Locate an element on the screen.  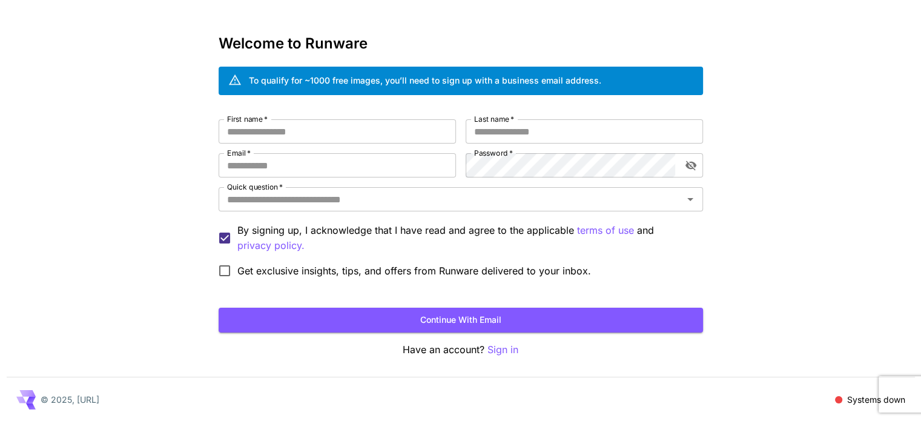
div: To qualify for ~1000 free images, you’ll need to sign up with a business email address. is located at coordinates (425, 80).